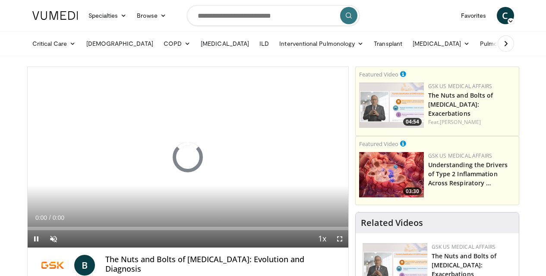  What do you see at coordinates (177, 44) in the screenshot?
I see `a: COPD` at bounding box center [177, 44].